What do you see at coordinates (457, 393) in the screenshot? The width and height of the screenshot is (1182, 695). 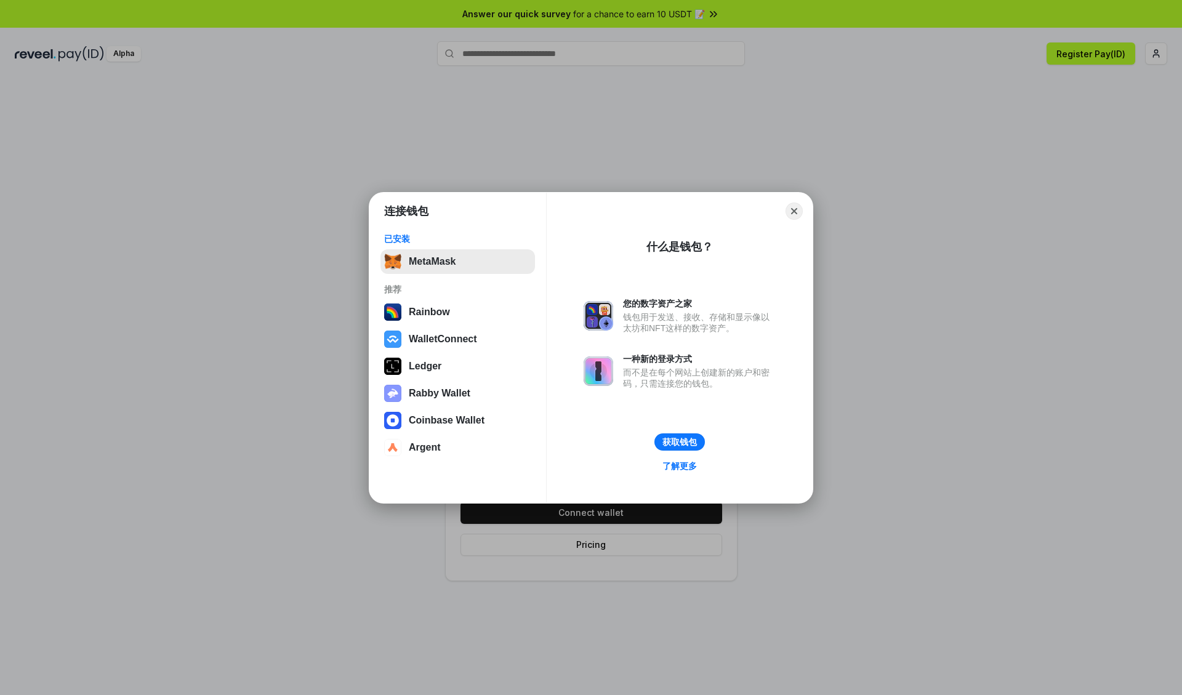 I see `button: Rabby Wallet` at bounding box center [457, 393].